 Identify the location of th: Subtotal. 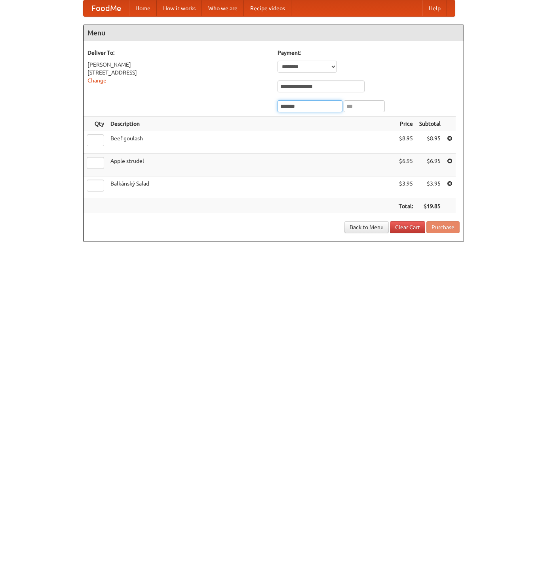
(430, 124).